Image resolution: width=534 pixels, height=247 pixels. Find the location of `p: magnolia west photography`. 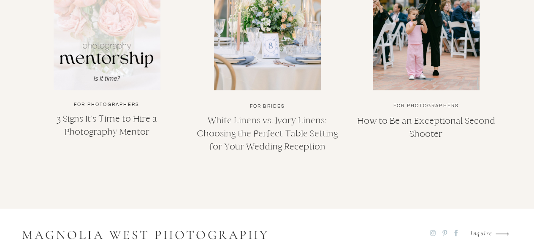

p: magnolia west photography is located at coordinates (158, 234).